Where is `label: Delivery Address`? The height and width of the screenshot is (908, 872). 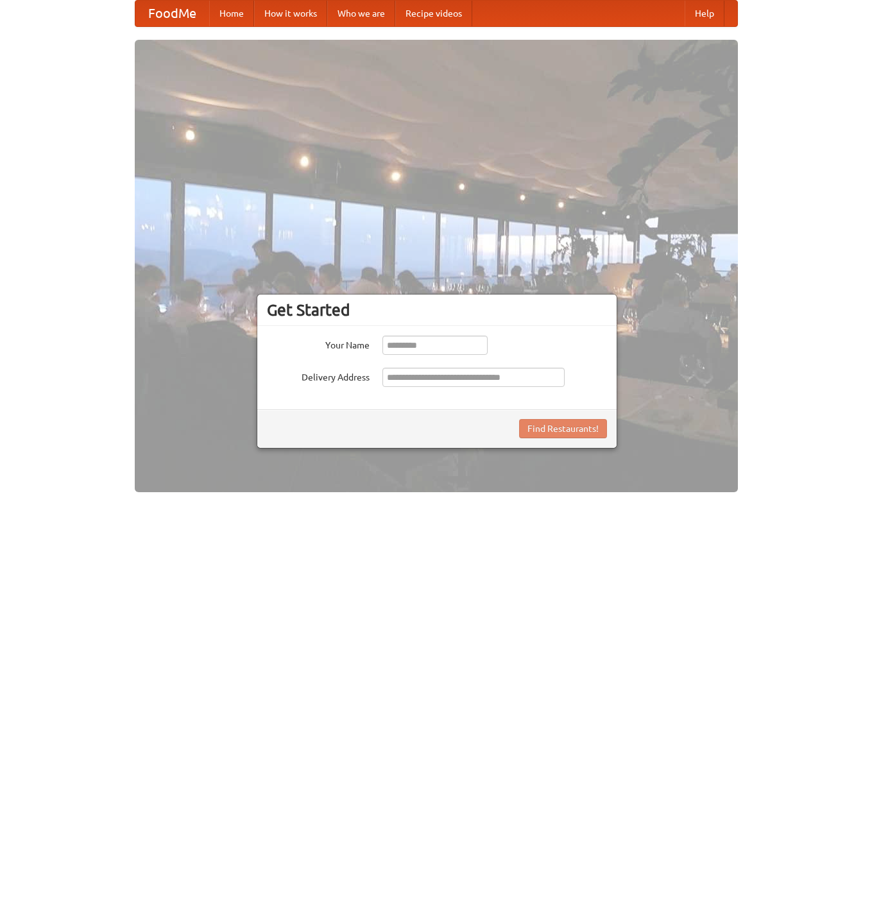 label: Delivery Address is located at coordinates (318, 376).